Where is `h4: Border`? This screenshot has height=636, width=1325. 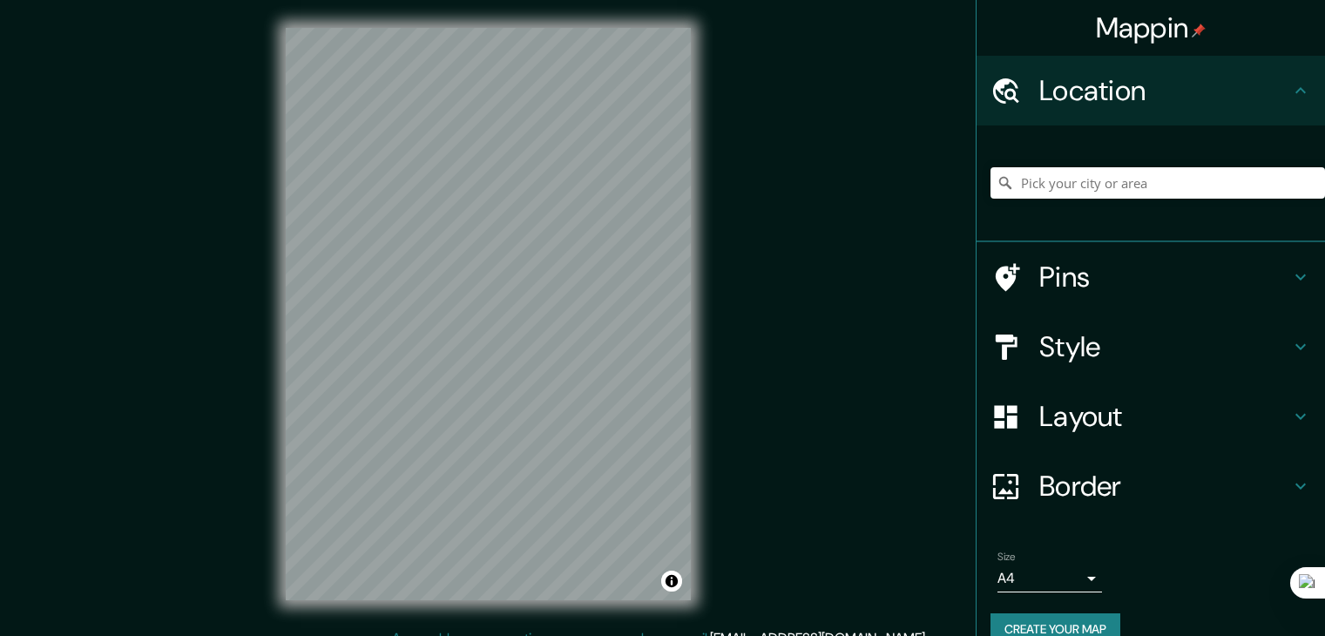
h4: Border is located at coordinates (1165, 486).